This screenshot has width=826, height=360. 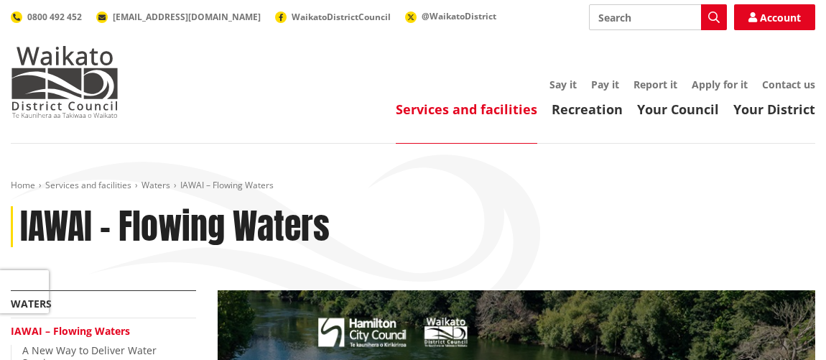 What do you see at coordinates (450, 16) in the screenshot?
I see `a: @WaikatoDistrict` at bounding box center [450, 16].